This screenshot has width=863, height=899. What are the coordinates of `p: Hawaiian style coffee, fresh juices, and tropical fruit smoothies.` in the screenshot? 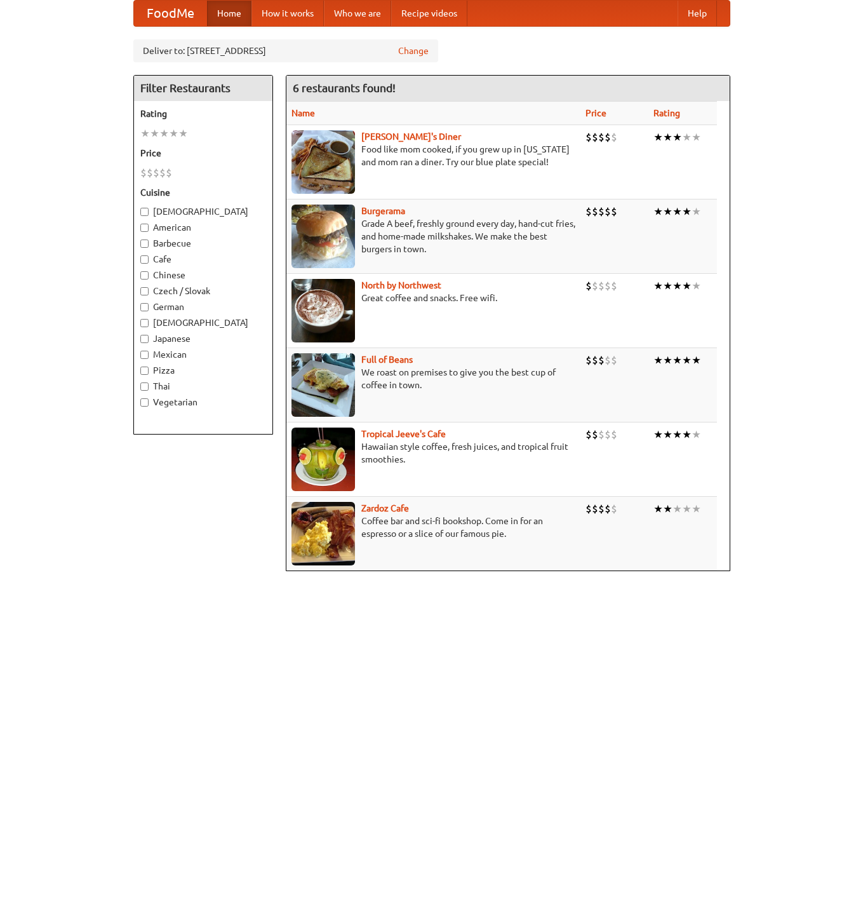 It's located at (433, 453).